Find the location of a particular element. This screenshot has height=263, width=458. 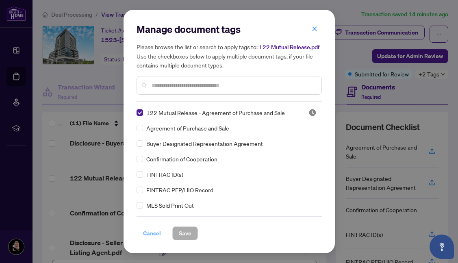

span: Cancel is located at coordinates (152, 233).